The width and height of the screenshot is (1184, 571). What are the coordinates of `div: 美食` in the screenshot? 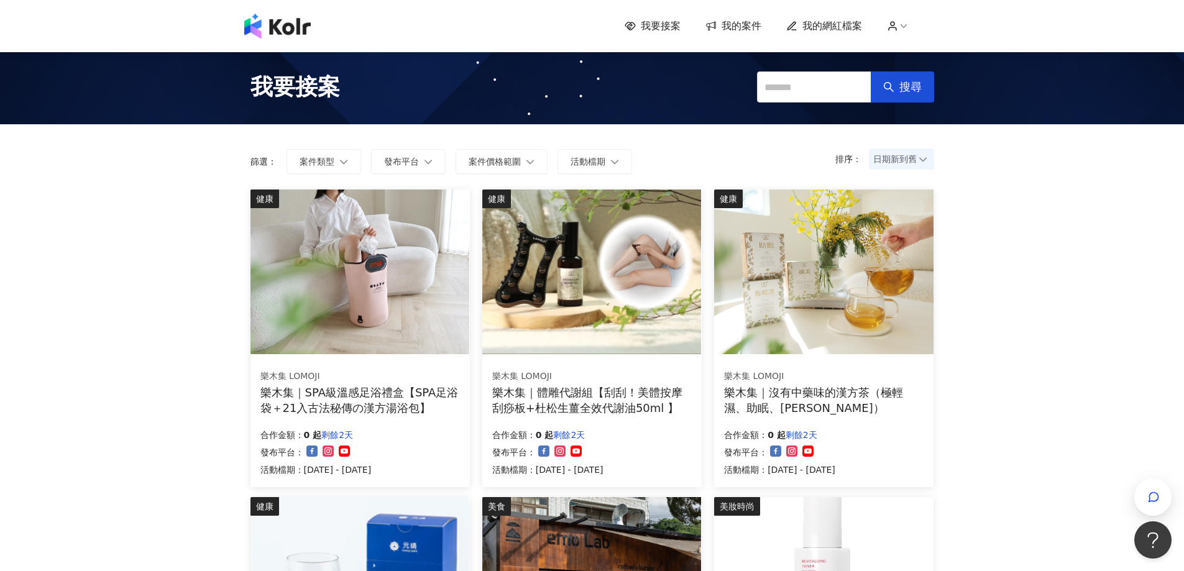 It's located at (496, 506).